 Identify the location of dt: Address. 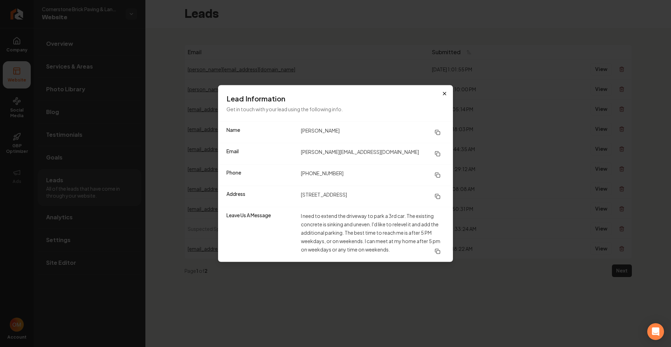
(261, 196).